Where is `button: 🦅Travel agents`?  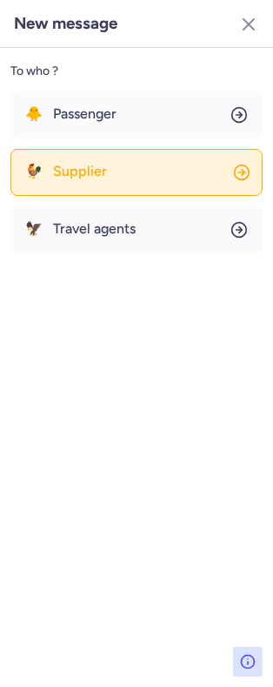
button: 🦅Travel agents is located at coordinates (137, 230).